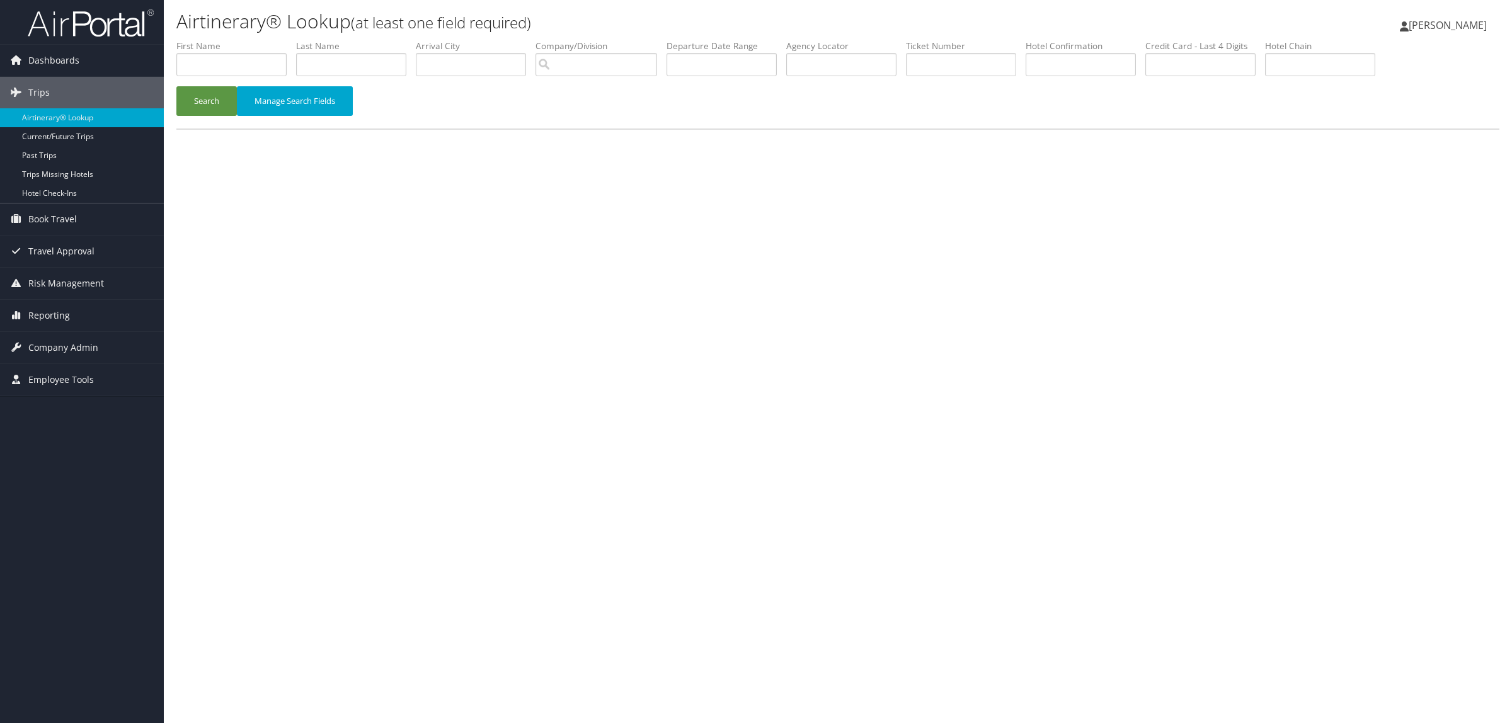 The width and height of the screenshot is (1512, 723). What do you see at coordinates (91, 23) in the screenshot?
I see `img: airportal-logo.png` at bounding box center [91, 23].